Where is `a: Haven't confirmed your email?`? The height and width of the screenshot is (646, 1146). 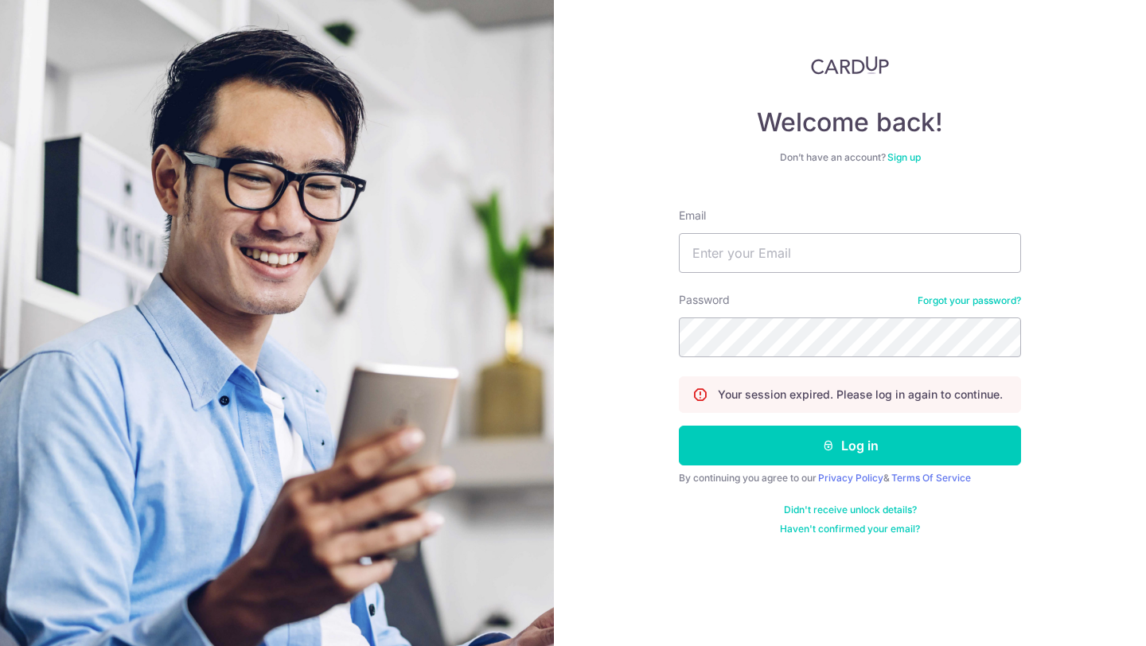
a: Haven't confirmed your email? is located at coordinates (850, 529).